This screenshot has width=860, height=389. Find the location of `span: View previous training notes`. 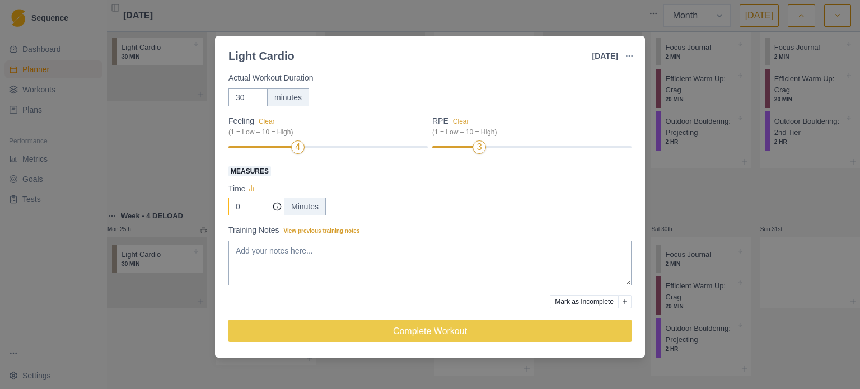

span: View previous training notes is located at coordinates (322, 231).